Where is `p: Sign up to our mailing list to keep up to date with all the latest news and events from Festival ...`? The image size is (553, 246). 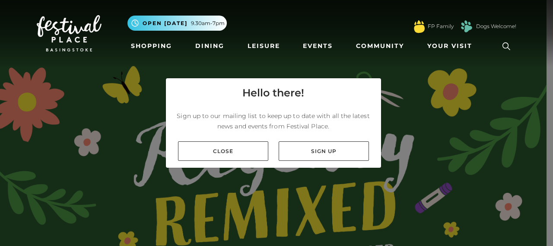 p: Sign up to our mailing list to keep up to date with all the latest news and events from Festival ... is located at coordinates (274, 121).